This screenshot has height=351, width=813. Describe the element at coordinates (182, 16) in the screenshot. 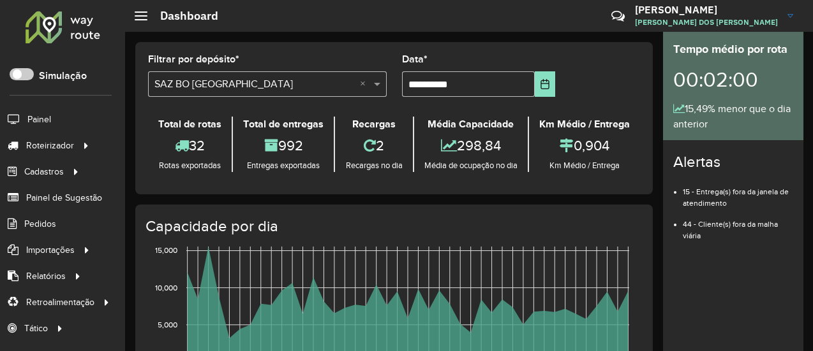

I see `h2: Dashboard` at that location.